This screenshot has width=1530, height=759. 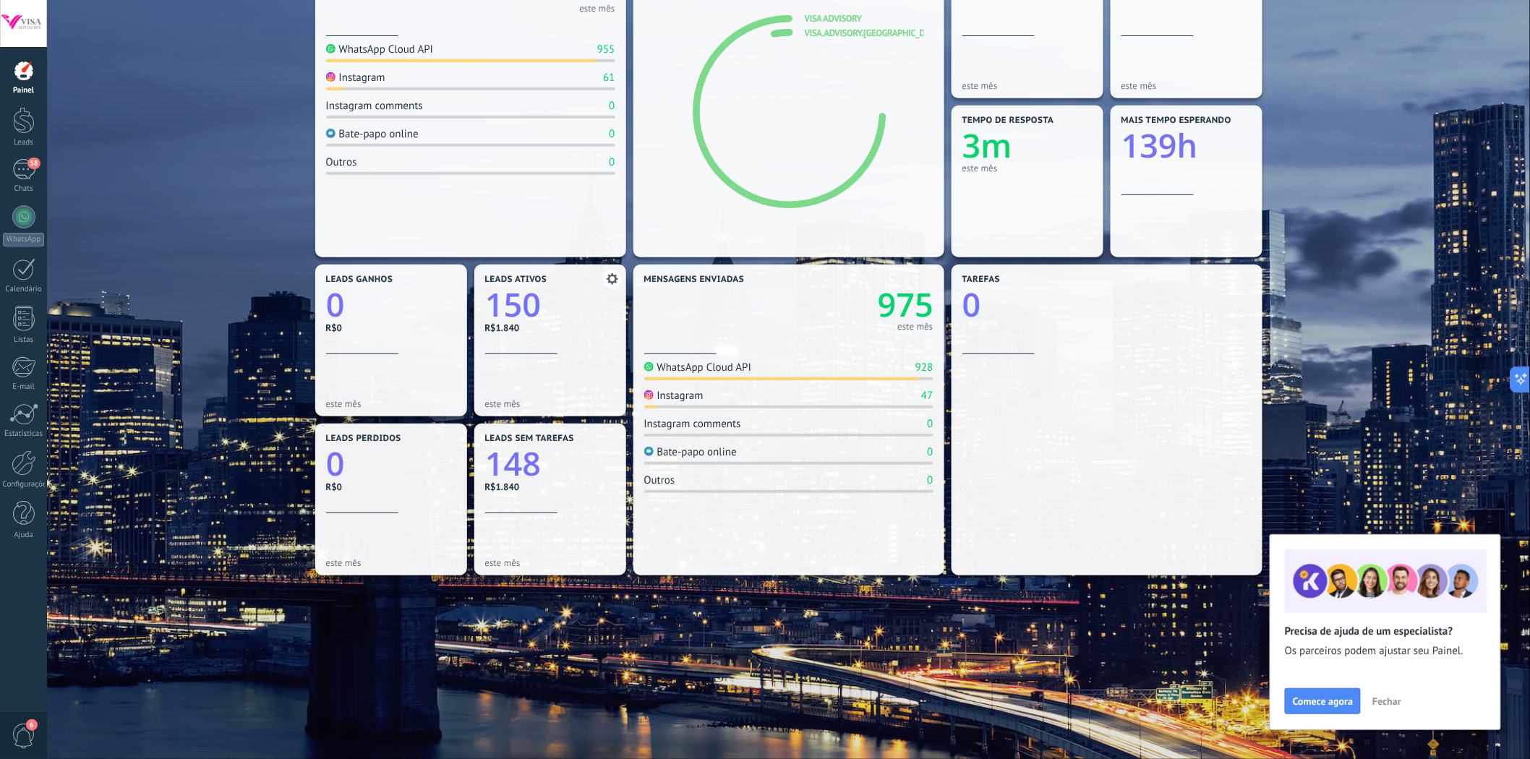 What do you see at coordinates (364, 439) in the screenshot?
I see `span: Leads perdidos` at bounding box center [364, 439].